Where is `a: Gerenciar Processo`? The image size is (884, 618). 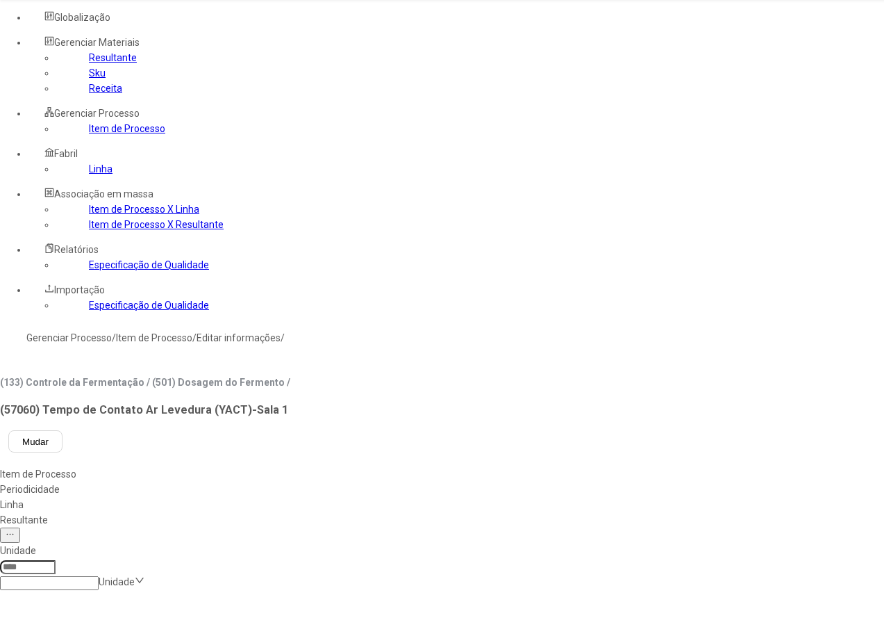
a: Gerenciar Processo is located at coordinates (69, 338).